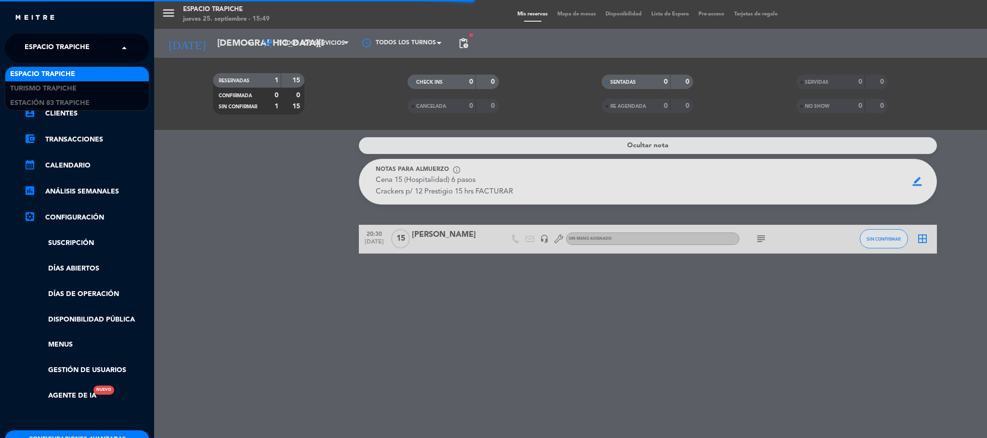 The width and height of the screenshot is (987, 438). I want to click on a: Menus, so click(87, 345).